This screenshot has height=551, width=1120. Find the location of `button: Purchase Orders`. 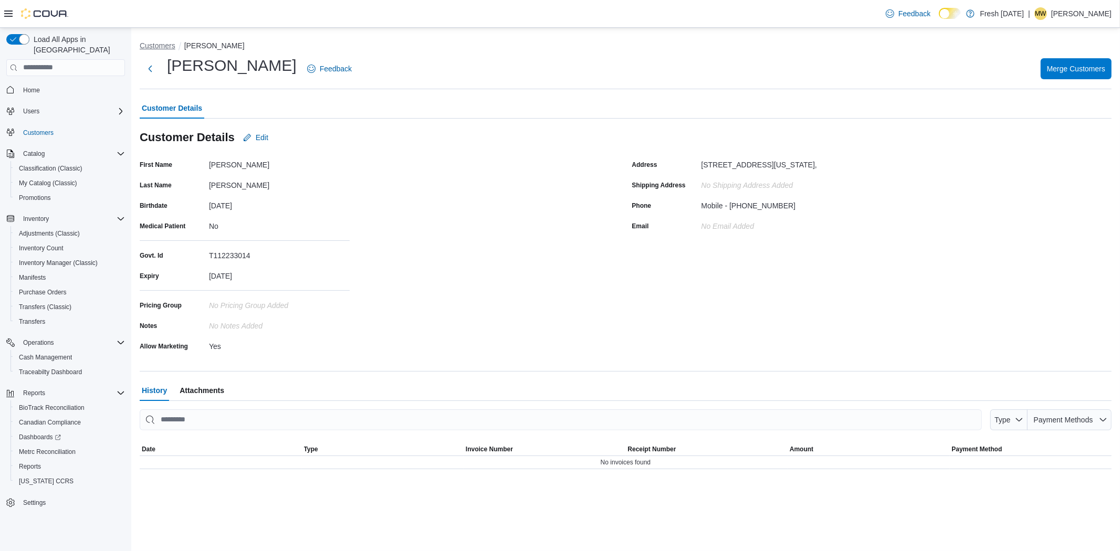

button: Purchase Orders is located at coordinates (70, 293).